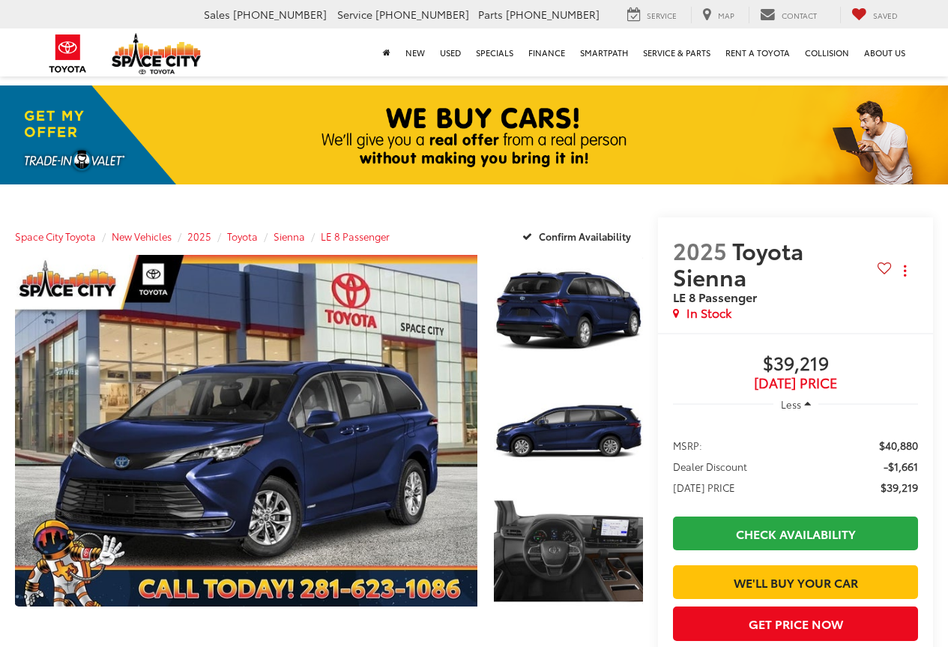 This screenshot has height=647, width=948. I want to click on span: Map, so click(727, 15).